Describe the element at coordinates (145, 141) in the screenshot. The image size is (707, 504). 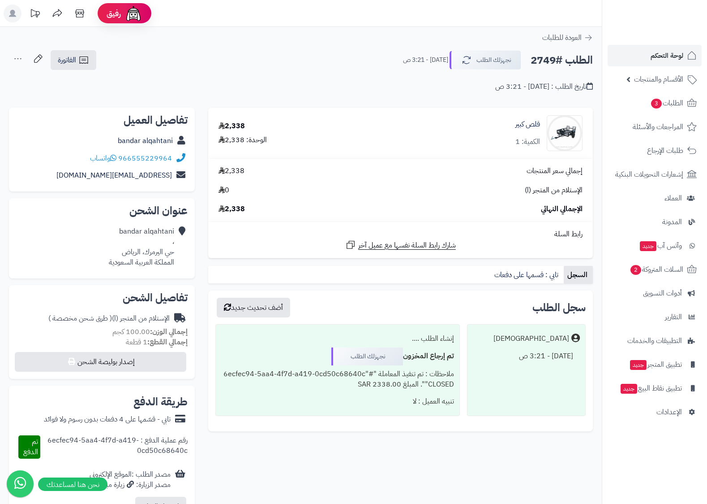
I see `a: bandar alqahtani` at that location.